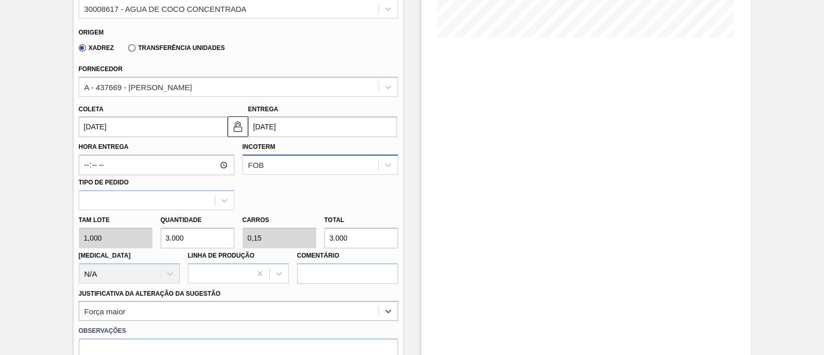 The width and height of the screenshot is (824, 355). Describe the element at coordinates (238, 127) in the screenshot. I see `img: unlocked` at that location.